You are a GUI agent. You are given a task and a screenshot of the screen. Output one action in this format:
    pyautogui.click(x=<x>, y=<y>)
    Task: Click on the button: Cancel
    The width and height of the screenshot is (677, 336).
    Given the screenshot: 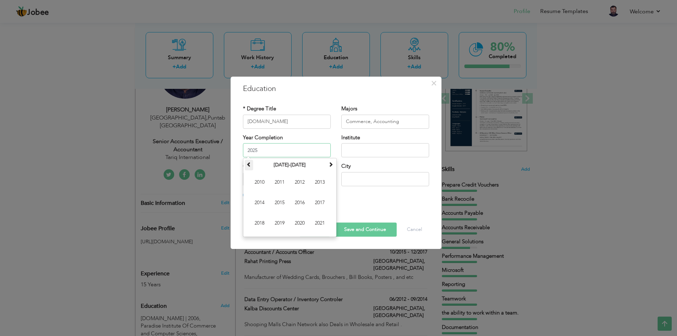 What is the action you would take?
    pyautogui.click(x=414, y=230)
    